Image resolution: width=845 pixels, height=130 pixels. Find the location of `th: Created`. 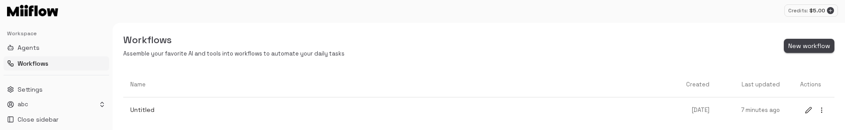

th: Created is located at coordinates (695, 85).